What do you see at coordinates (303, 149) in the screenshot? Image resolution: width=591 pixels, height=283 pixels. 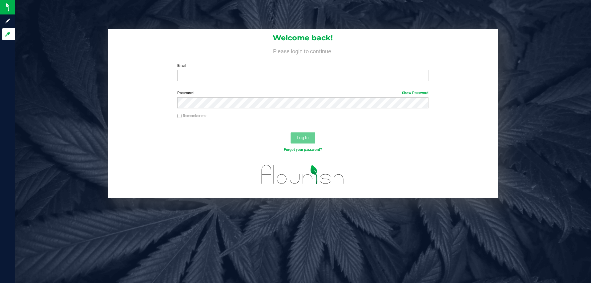 I see `a: Forgot your password?` at bounding box center [303, 149].